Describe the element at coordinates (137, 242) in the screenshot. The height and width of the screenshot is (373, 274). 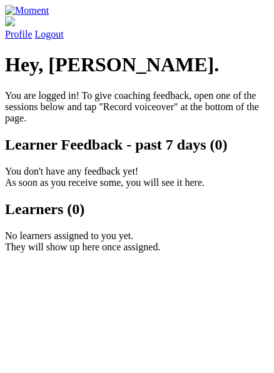
I see `p: No learners assigned to you yet. They will show up here once assigned.` at that location.